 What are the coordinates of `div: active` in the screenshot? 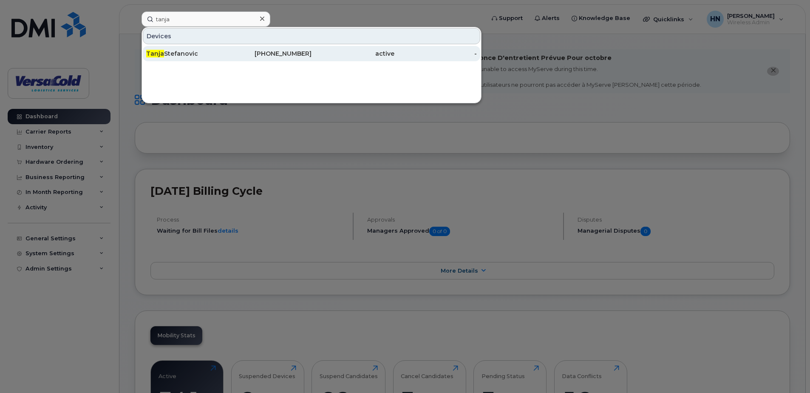 It's located at (353, 54).